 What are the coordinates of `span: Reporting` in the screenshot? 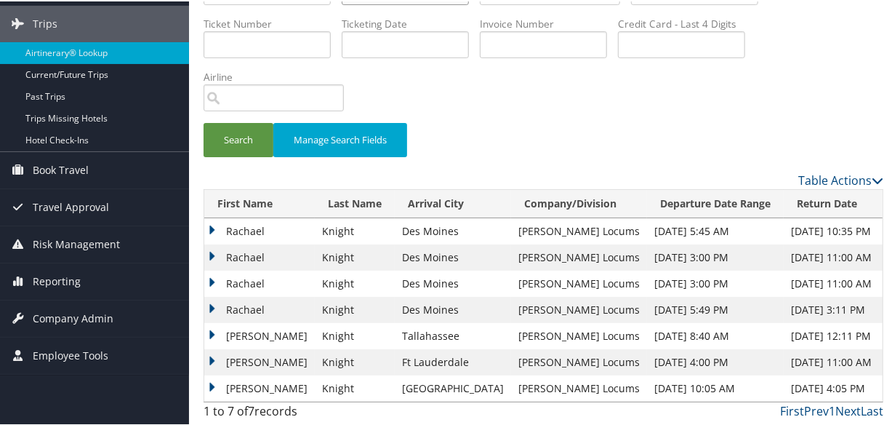 It's located at (57, 280).